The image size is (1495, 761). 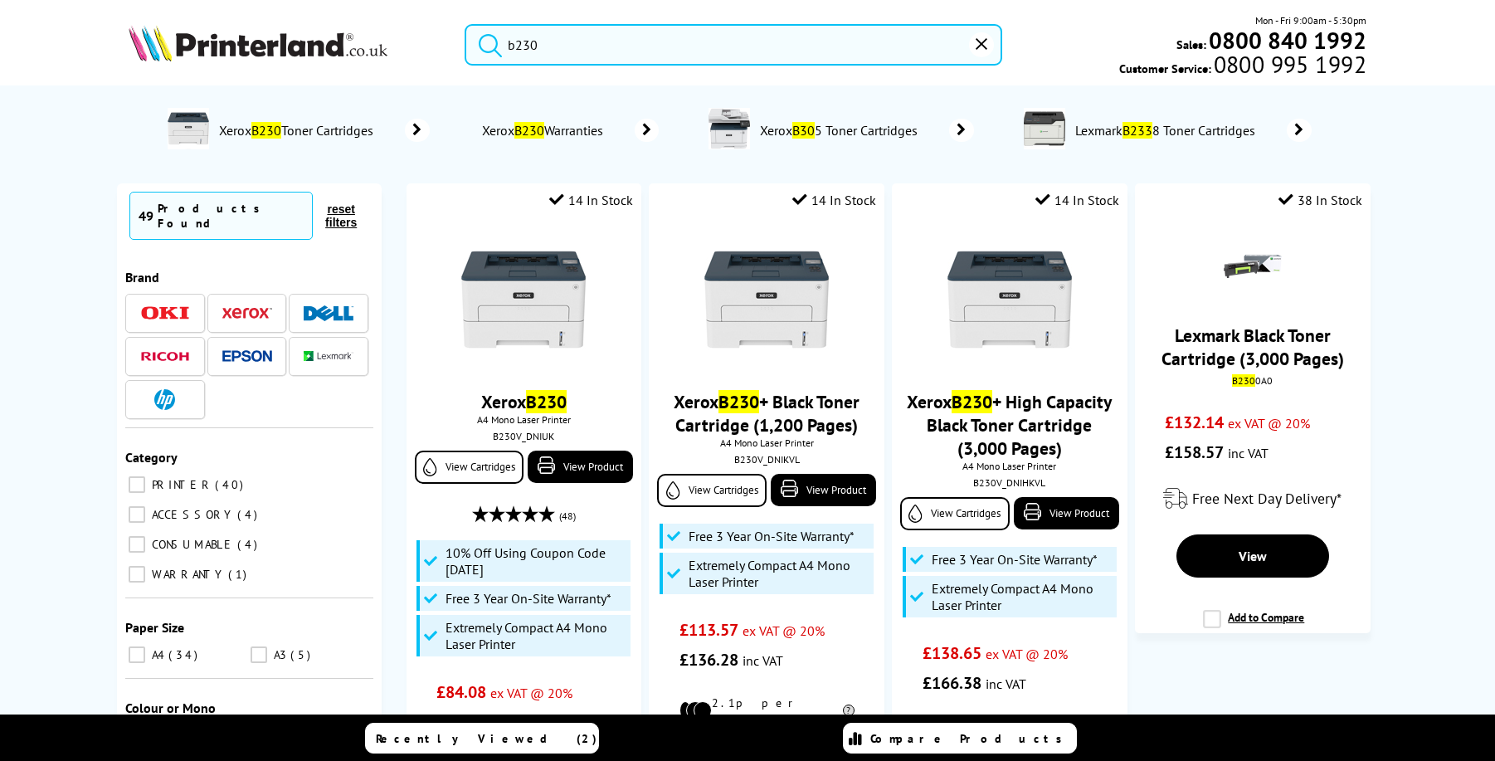 I want to click on span: Category, so click(x=151, y=457).